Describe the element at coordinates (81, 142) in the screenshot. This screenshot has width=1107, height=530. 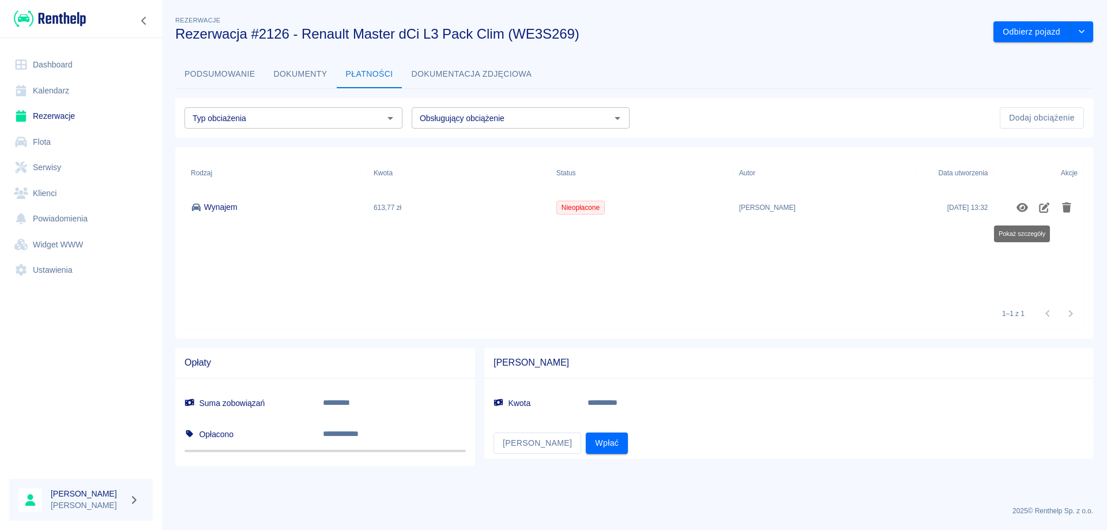
I see `a: Flota` at that location.